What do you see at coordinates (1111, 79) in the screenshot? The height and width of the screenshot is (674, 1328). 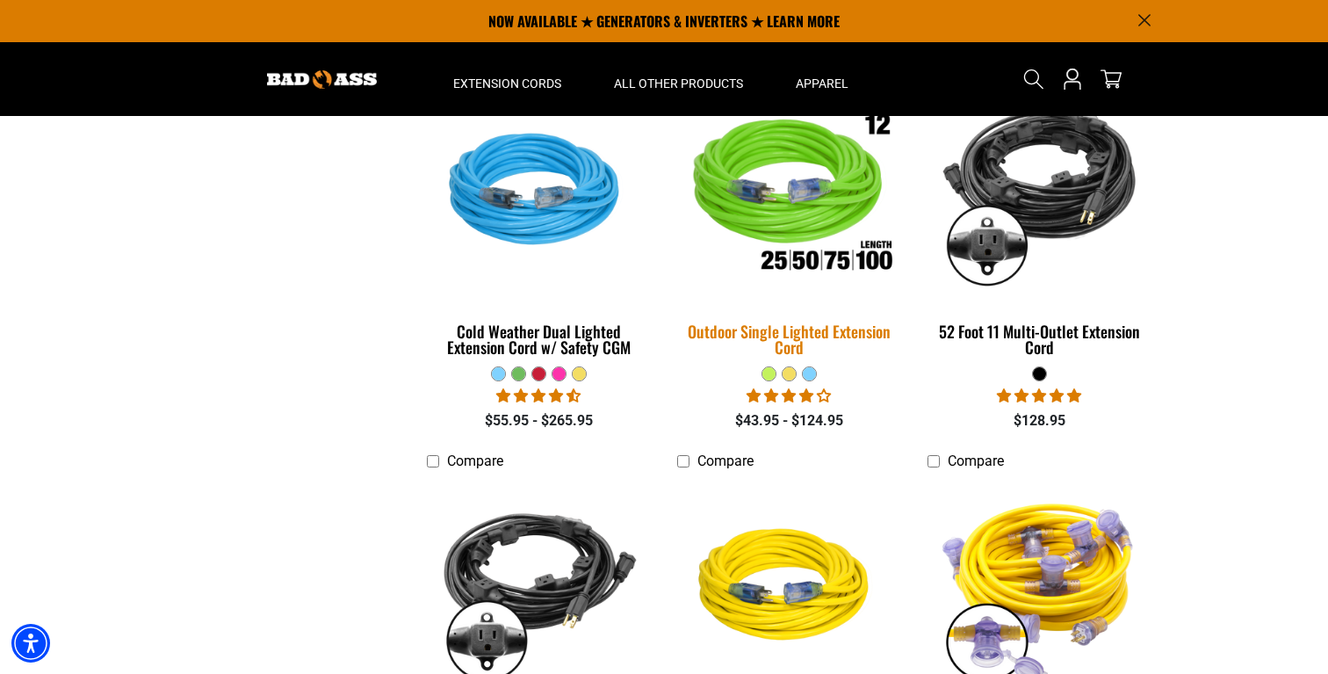 I see `a: cart` at bounding box center [1111, 79].